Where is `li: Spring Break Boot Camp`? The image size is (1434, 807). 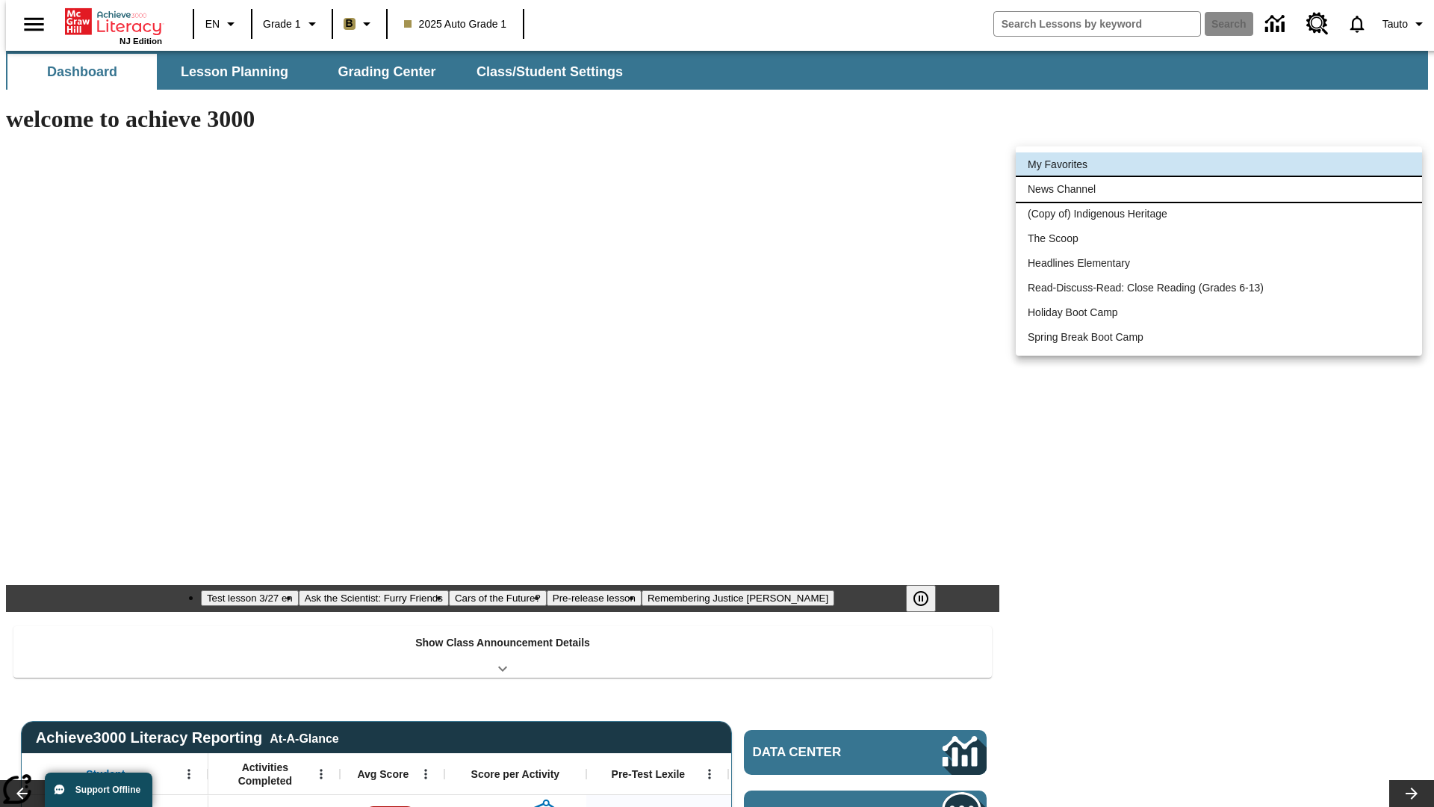 li: Spring Break Boot Camp is located at coordinates (1219, 337).